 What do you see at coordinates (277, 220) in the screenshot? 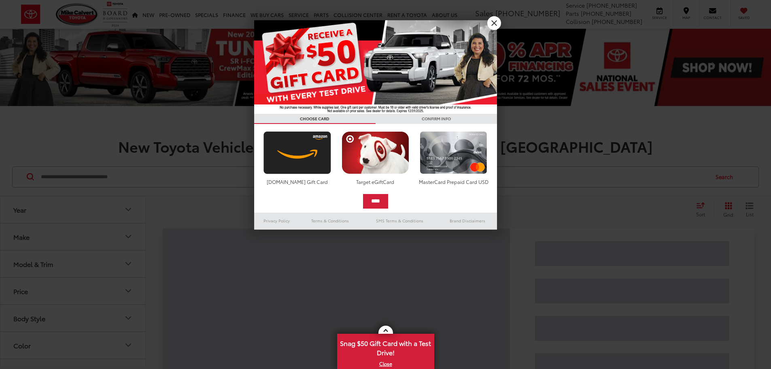
I see `a: Privacy Policy` at bounding box center [277, 220].